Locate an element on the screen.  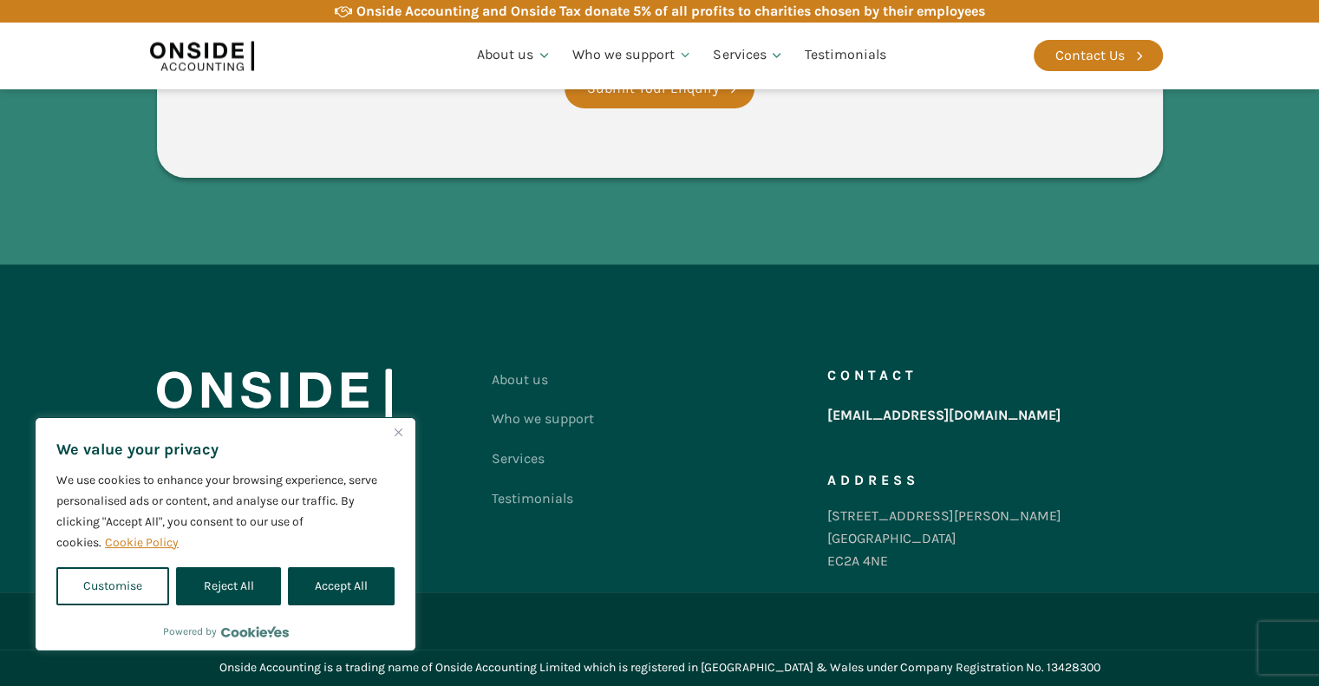
h5: Contact is located at coordinates (872, 375).